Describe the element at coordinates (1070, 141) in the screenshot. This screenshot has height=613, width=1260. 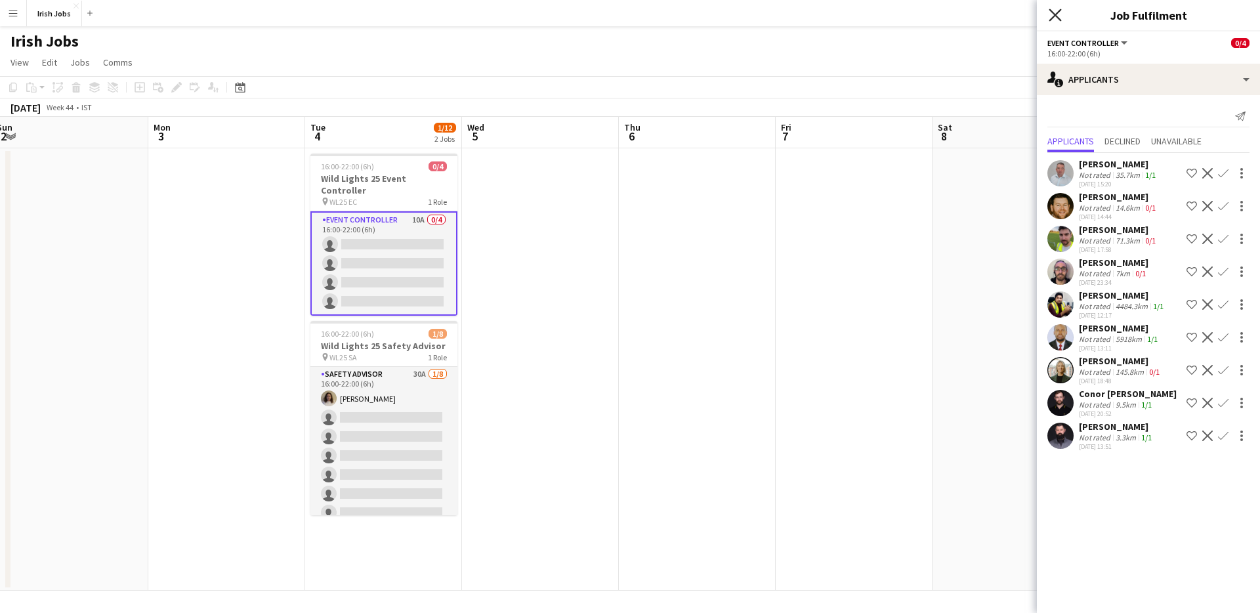
I see `span: Applicants` at that location.